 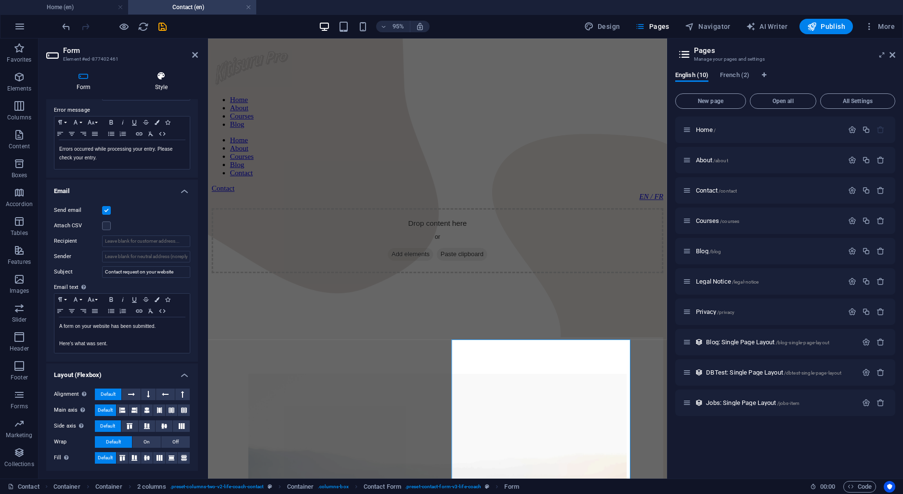 What do you see at coordinates (730, 221) in the screenshot?
I see `span: /courses` at bounding box center [730, 221].